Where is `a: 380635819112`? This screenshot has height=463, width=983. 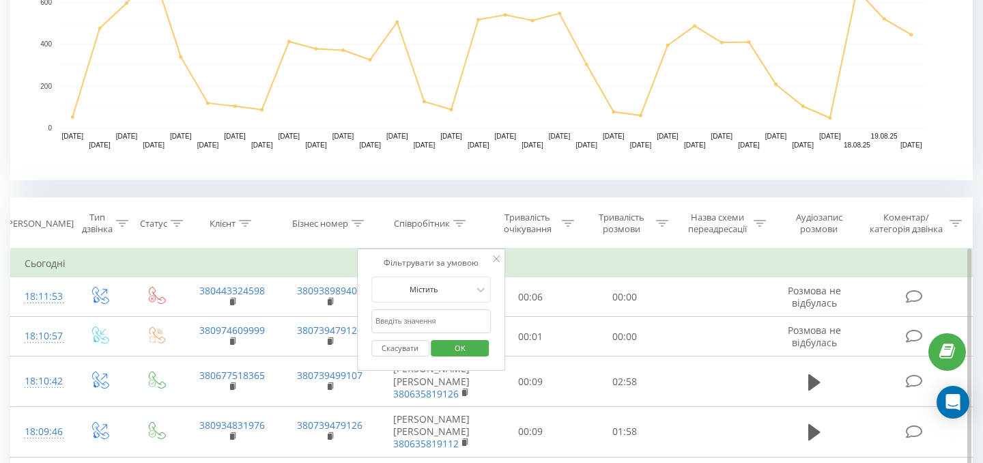
a: 380635819112 is located at coordinates (426, 443).